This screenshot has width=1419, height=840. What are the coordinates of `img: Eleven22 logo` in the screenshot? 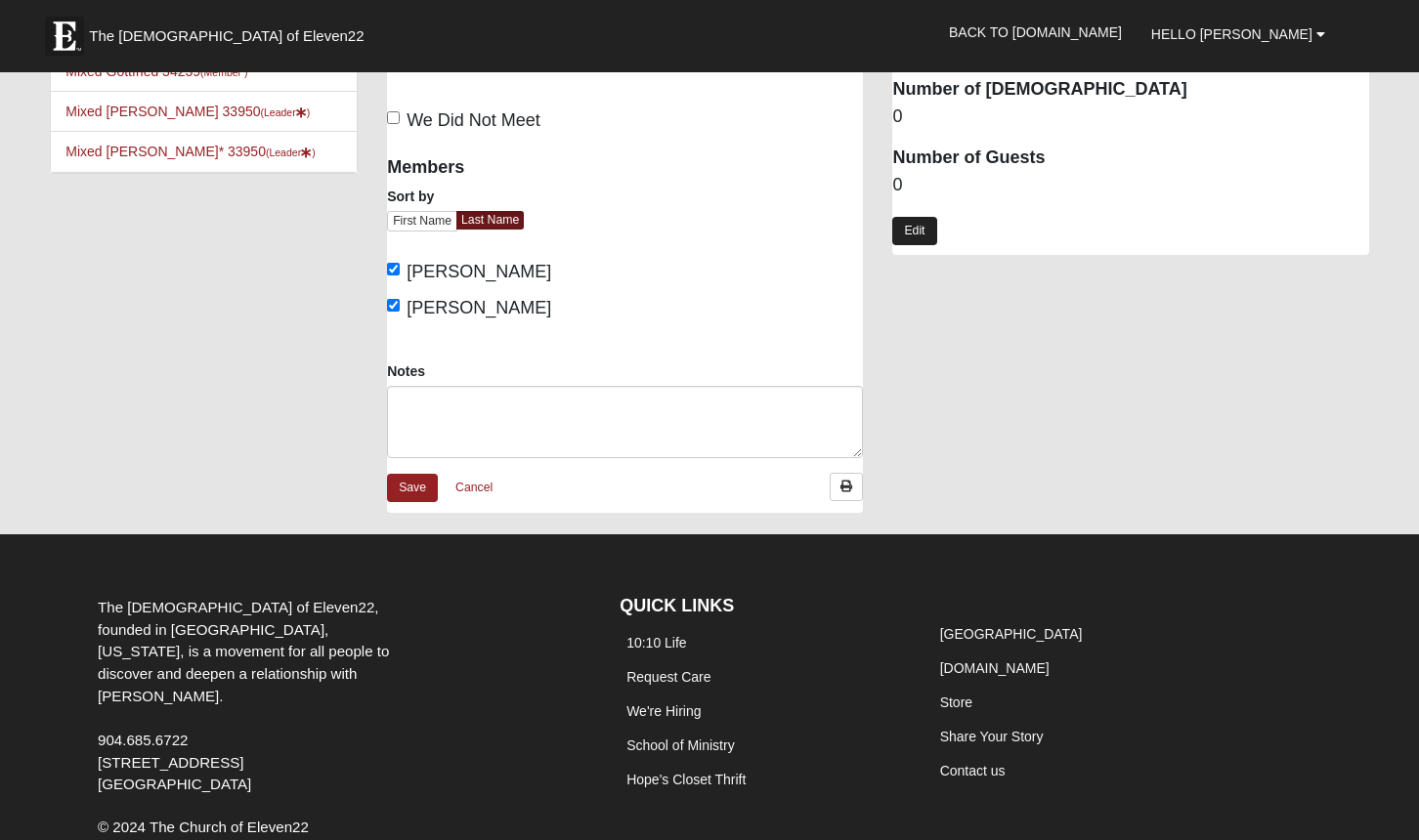 It's located at (65, 36).